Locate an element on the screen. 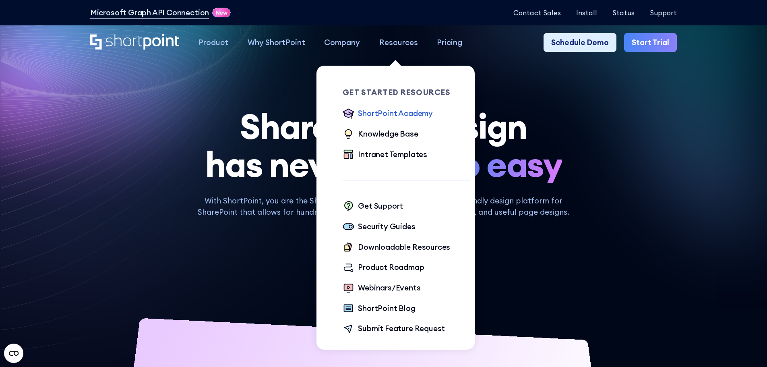  div: Product Roadmap is located at coordinates (391, 267).